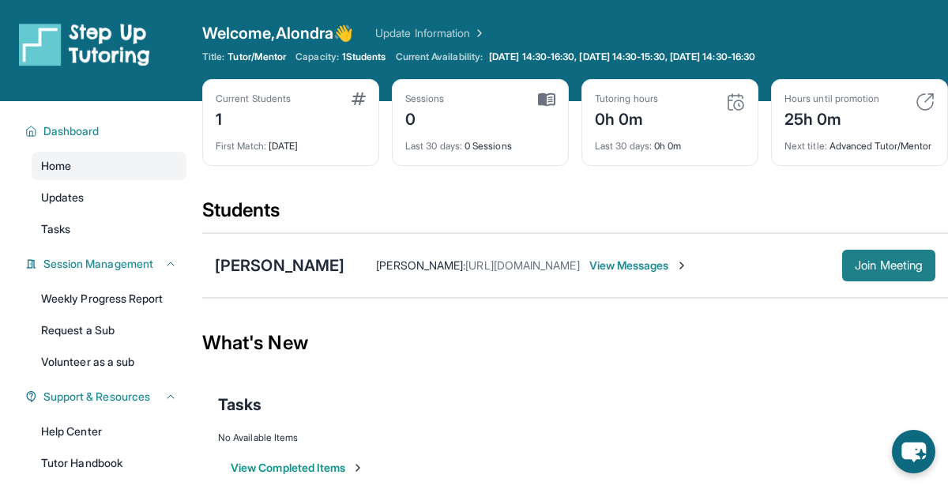 The image size is (948, 486). What do you see at coordinates (98, 264) in the screenshot?
I see `span: Session Management` at bounding box center [98, 264].